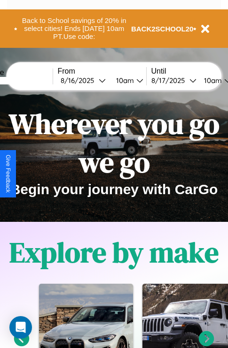 This screenshot has height=348, width=228. Describe the element at coordinates (127, 80) in the screenshot. I see `button: 10am` at that location.